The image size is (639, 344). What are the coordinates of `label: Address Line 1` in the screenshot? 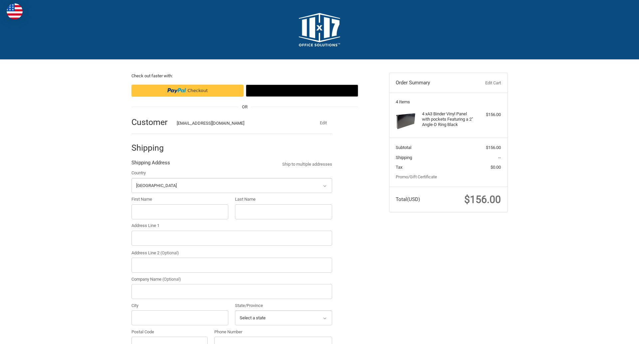 It's located at (232, 225).